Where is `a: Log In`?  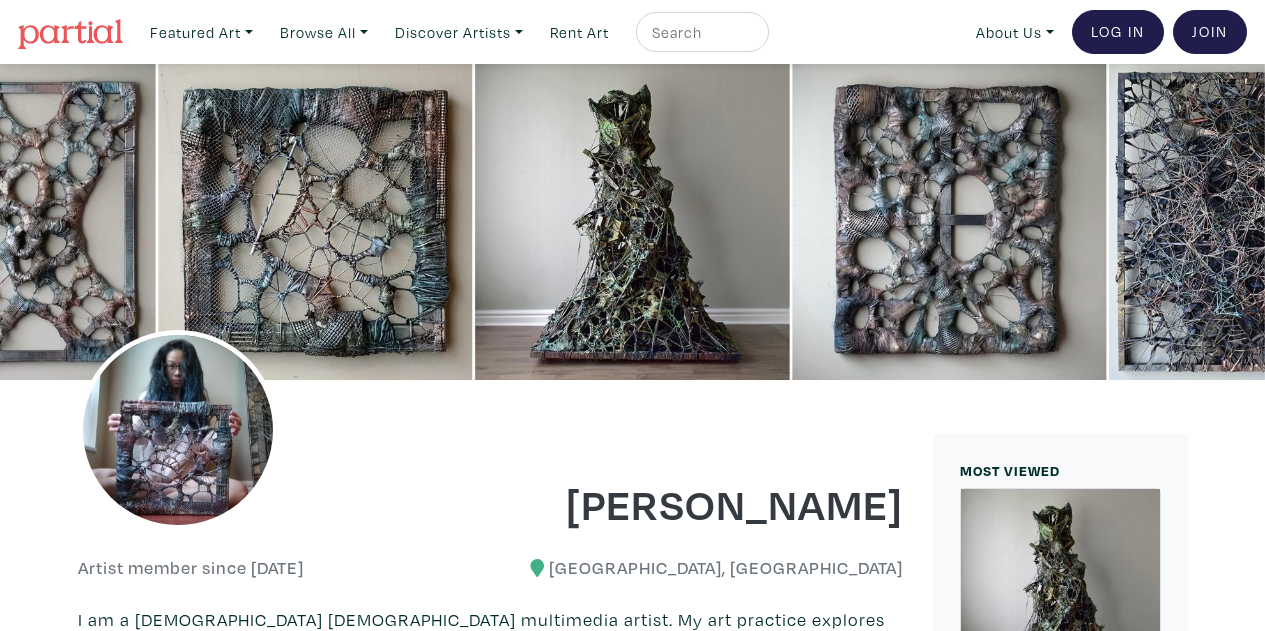
a: Log In is located at coordinates (1118, 32).